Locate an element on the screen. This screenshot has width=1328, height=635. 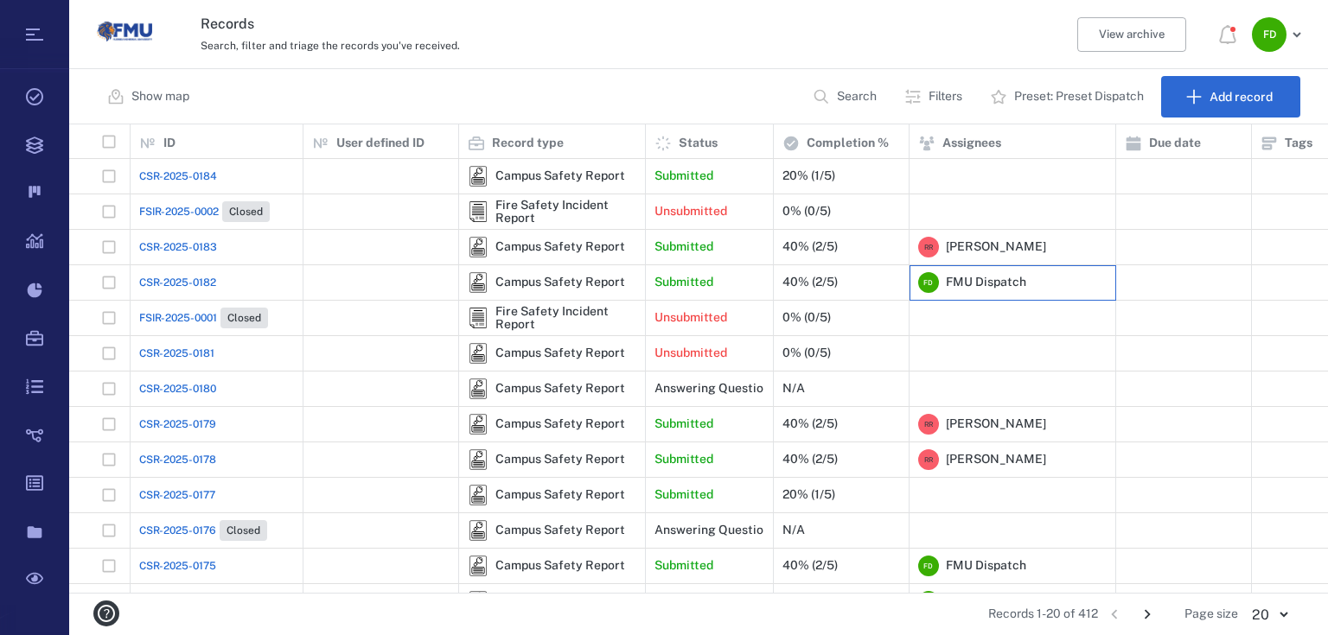
p: Show map is located at coordinates (160, 97).